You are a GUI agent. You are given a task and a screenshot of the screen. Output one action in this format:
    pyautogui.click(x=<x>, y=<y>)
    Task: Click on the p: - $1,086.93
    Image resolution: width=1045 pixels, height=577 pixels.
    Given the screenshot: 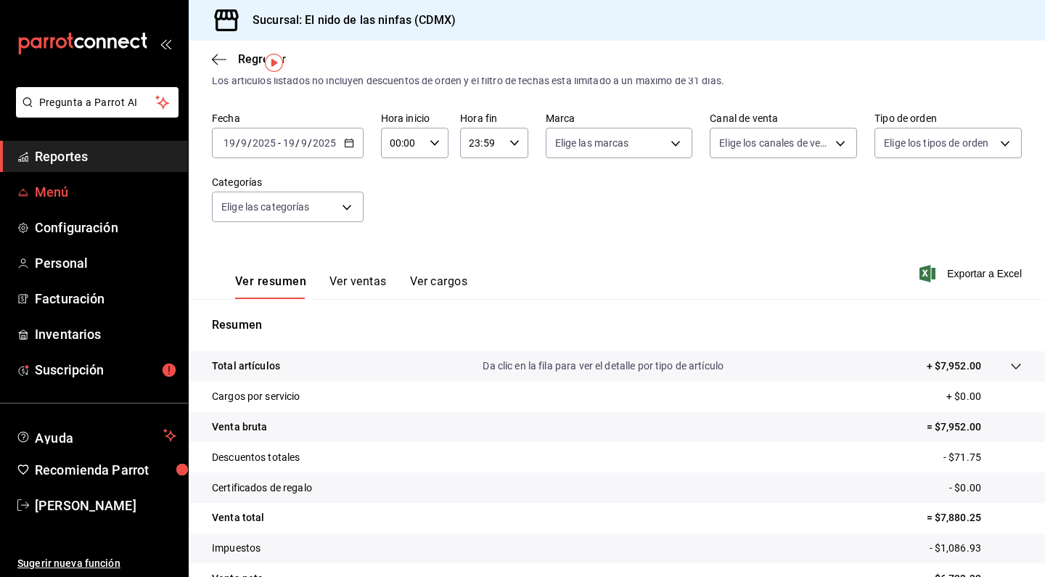 What is the action you would take?
    pyautogui.click(x=976, y=548)
    